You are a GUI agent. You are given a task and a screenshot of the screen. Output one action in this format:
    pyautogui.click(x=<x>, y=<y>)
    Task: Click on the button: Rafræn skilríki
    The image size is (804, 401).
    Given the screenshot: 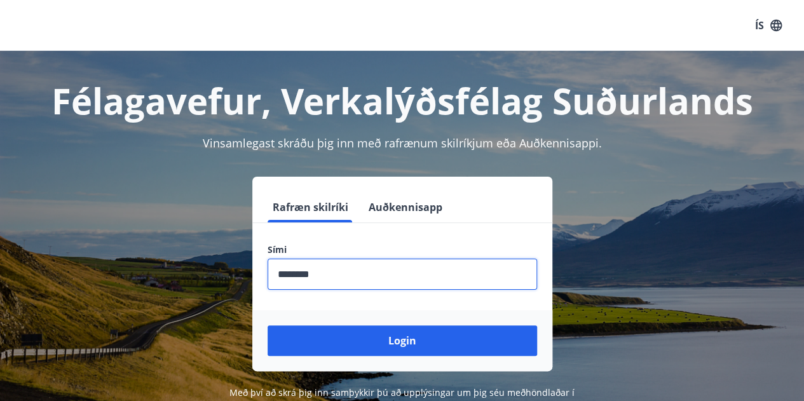 What is the action you would take?
    pyautogui.click(x=310, y=207)
    